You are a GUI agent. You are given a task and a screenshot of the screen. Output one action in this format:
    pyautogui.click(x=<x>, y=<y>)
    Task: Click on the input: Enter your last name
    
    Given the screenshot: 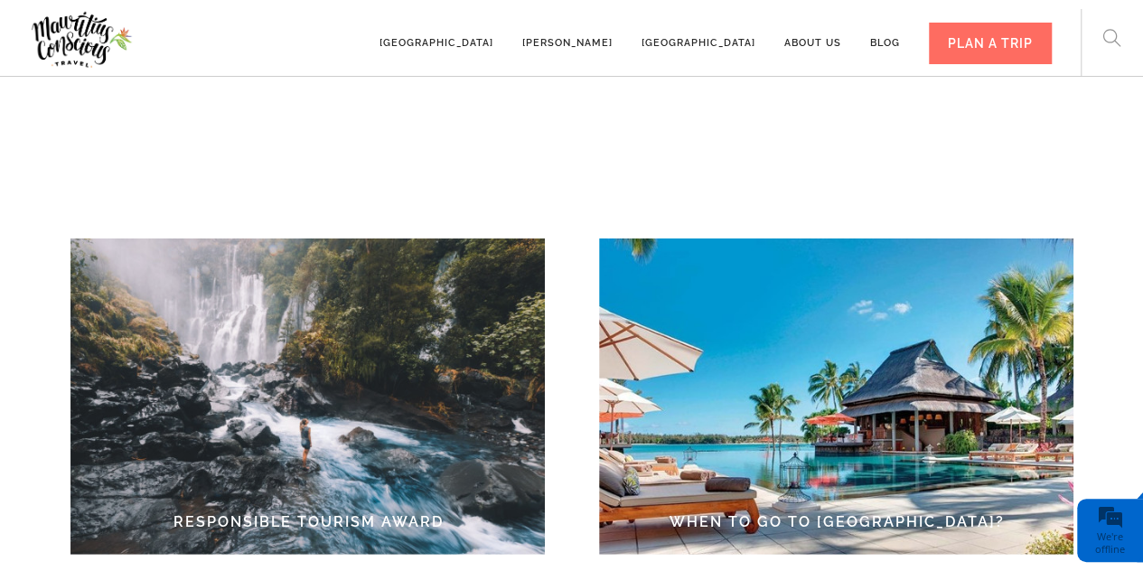 What is the action you would take?
    pyautogui.click(x=176, y=187)
    